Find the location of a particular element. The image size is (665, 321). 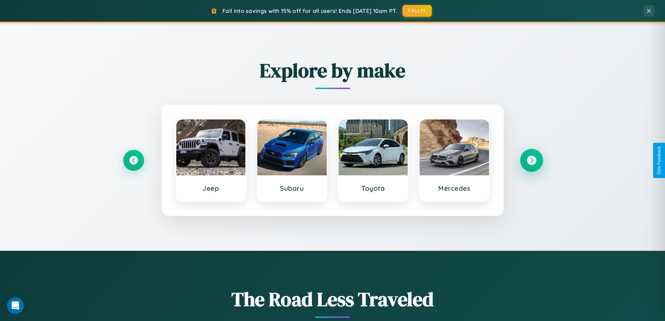

h3: Subaru is located at coordinates (292, 188).